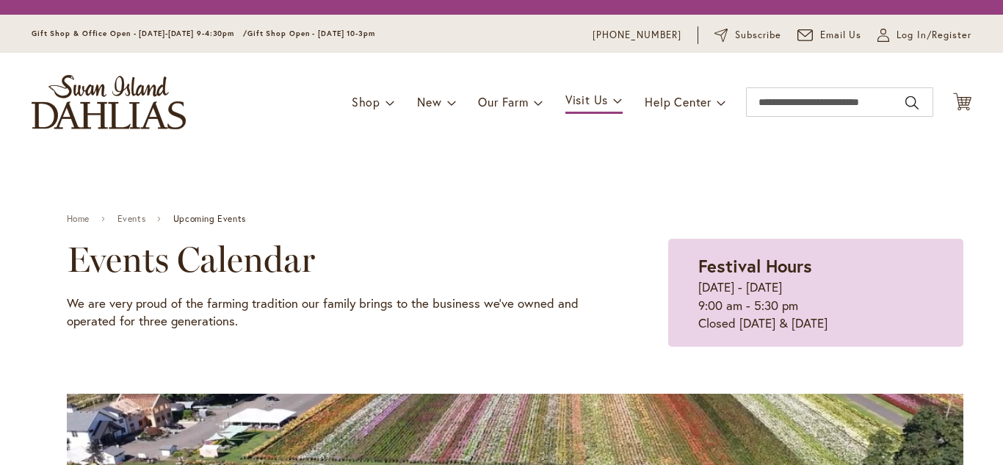 The height and width of the screenshot is (465, 1003). I want to click on span: Help Center, so click(678, 101).